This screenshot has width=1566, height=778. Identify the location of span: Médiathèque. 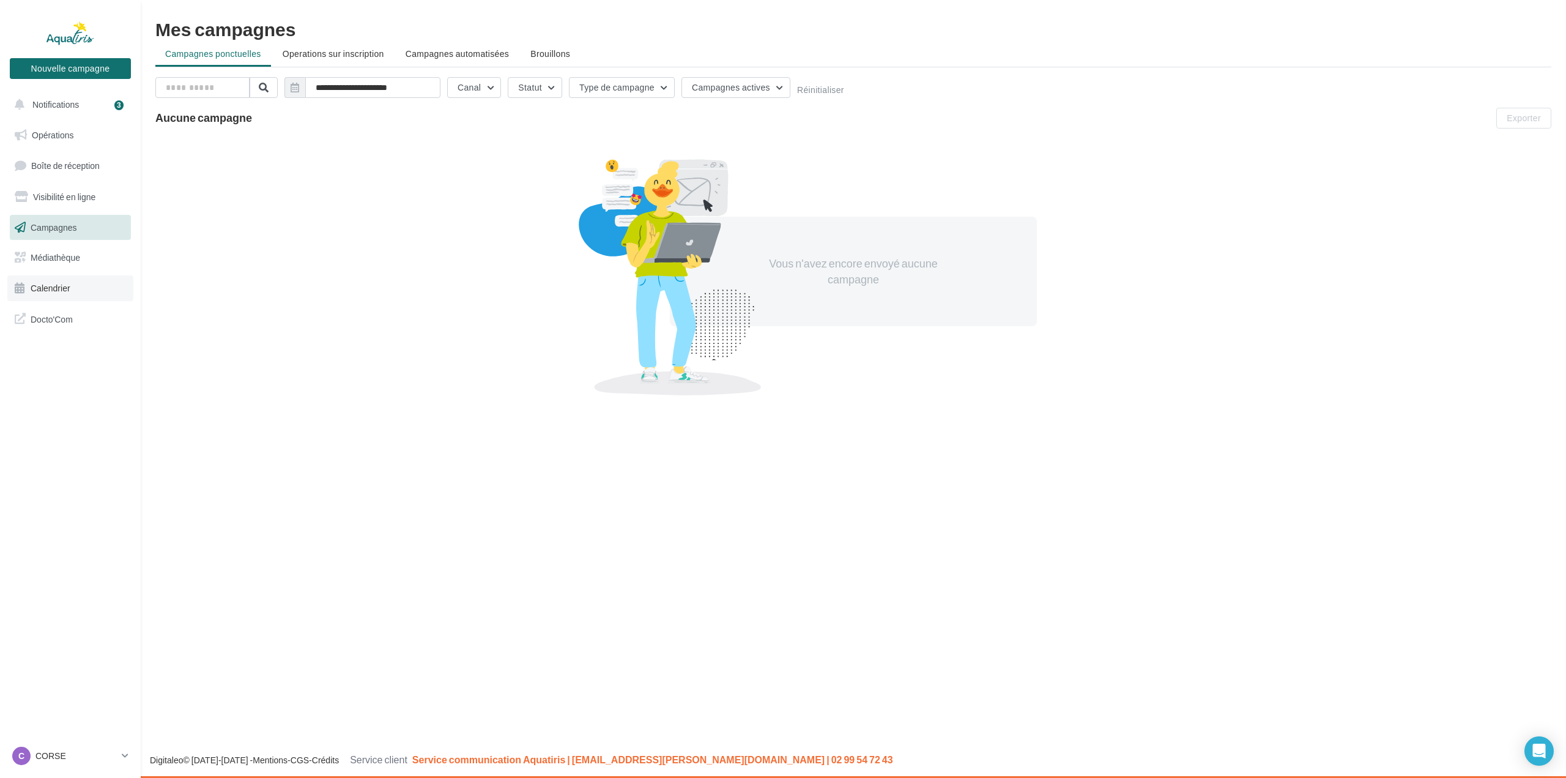
(55, 257).